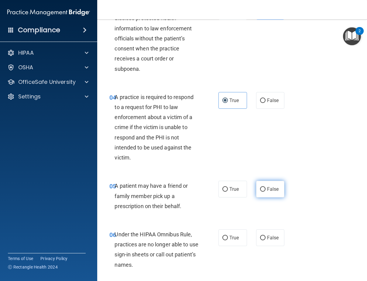  I want to click on button: Open Resource Center, 2 new notifications, so click(351, 36).